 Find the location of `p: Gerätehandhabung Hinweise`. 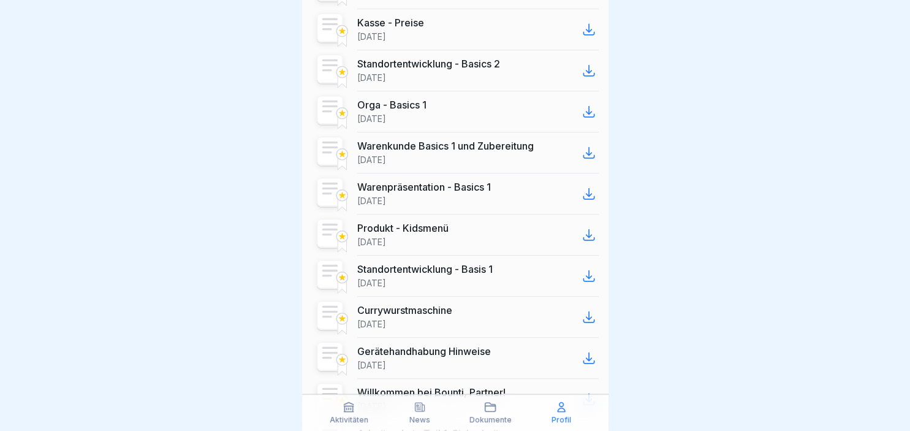

p: Gerätehandhabung Hinweise is located at coordinates (424, 351).